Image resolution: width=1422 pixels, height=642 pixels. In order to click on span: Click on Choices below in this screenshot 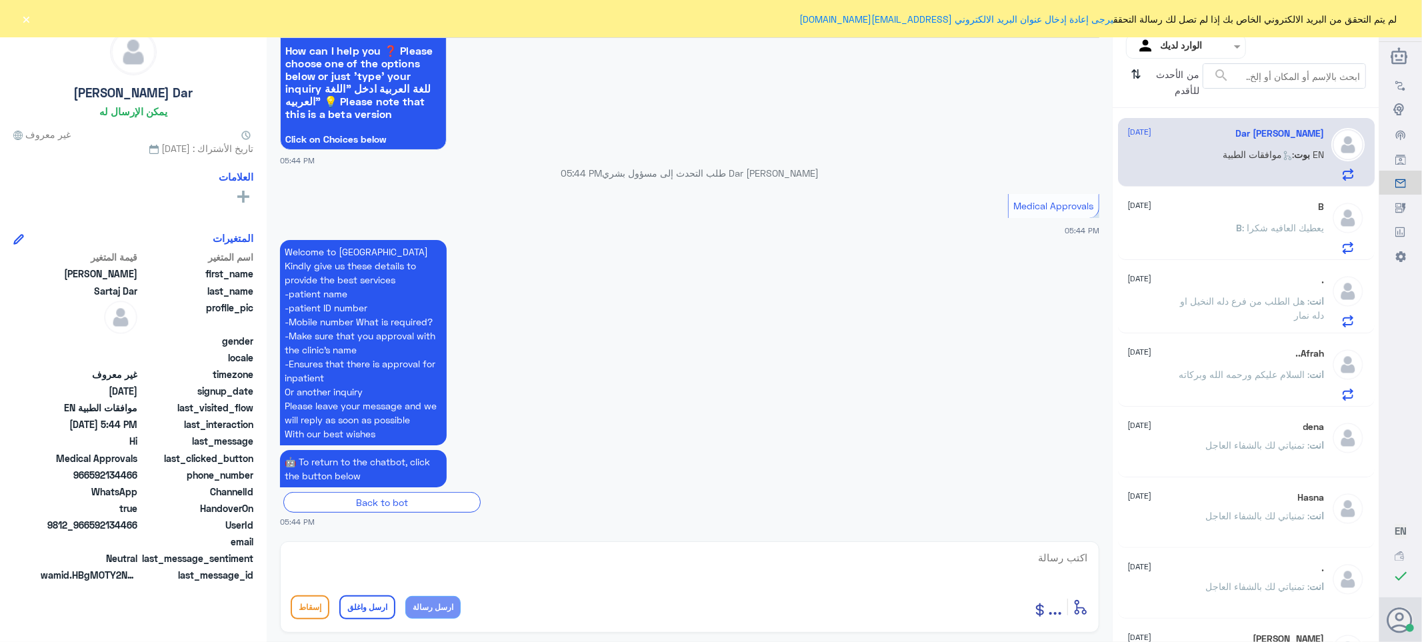, I will do `click(363, 139)`.